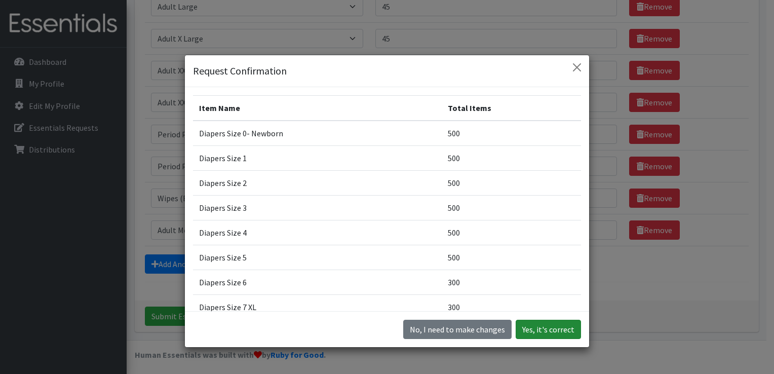 The image size is (774, 374). What do you see at coordinates (317, 158) in the screenshot?
I see `td: Diapers Size 1` at bounding box center [317, 158].